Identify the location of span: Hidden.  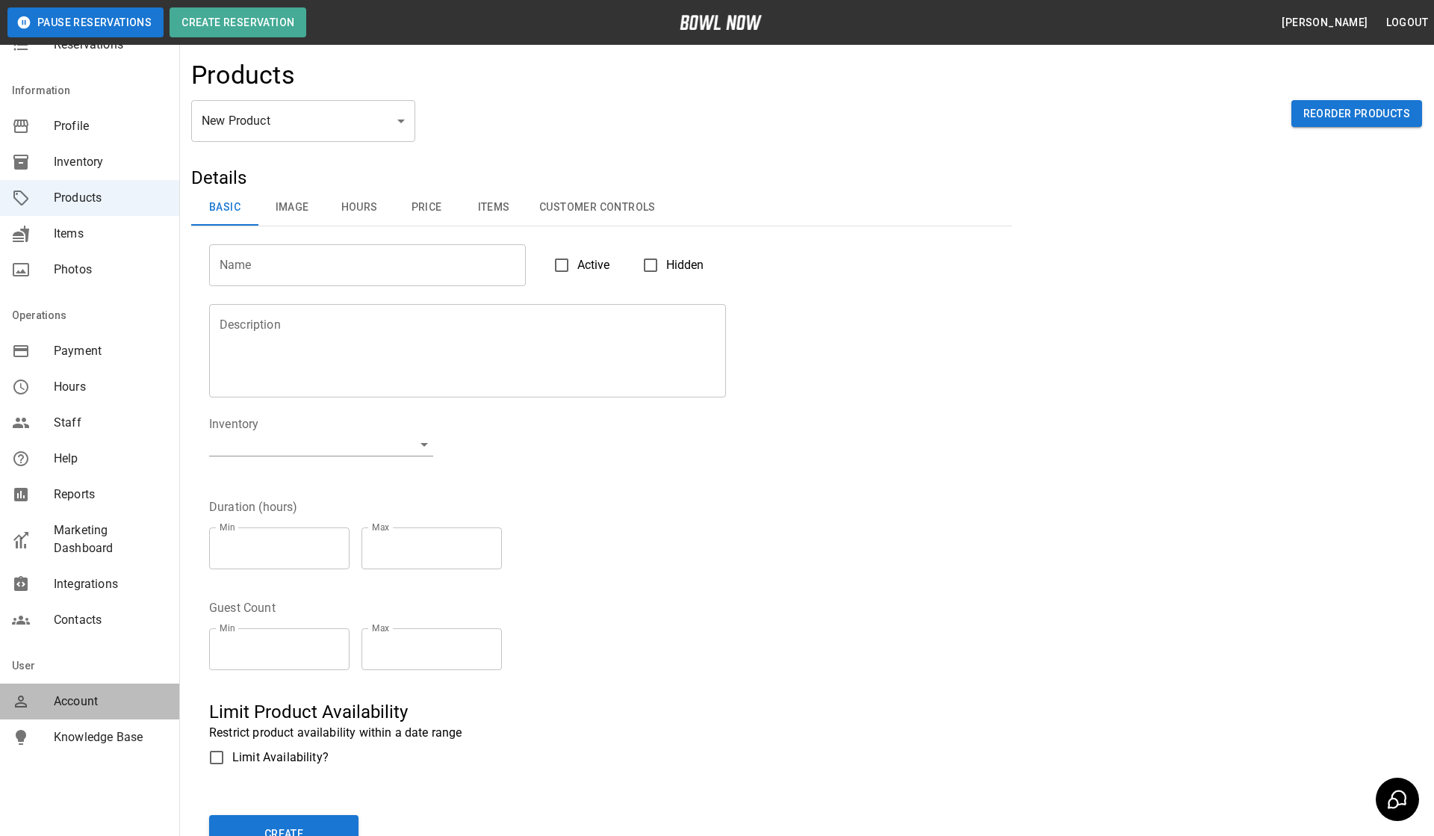
(685, 265).